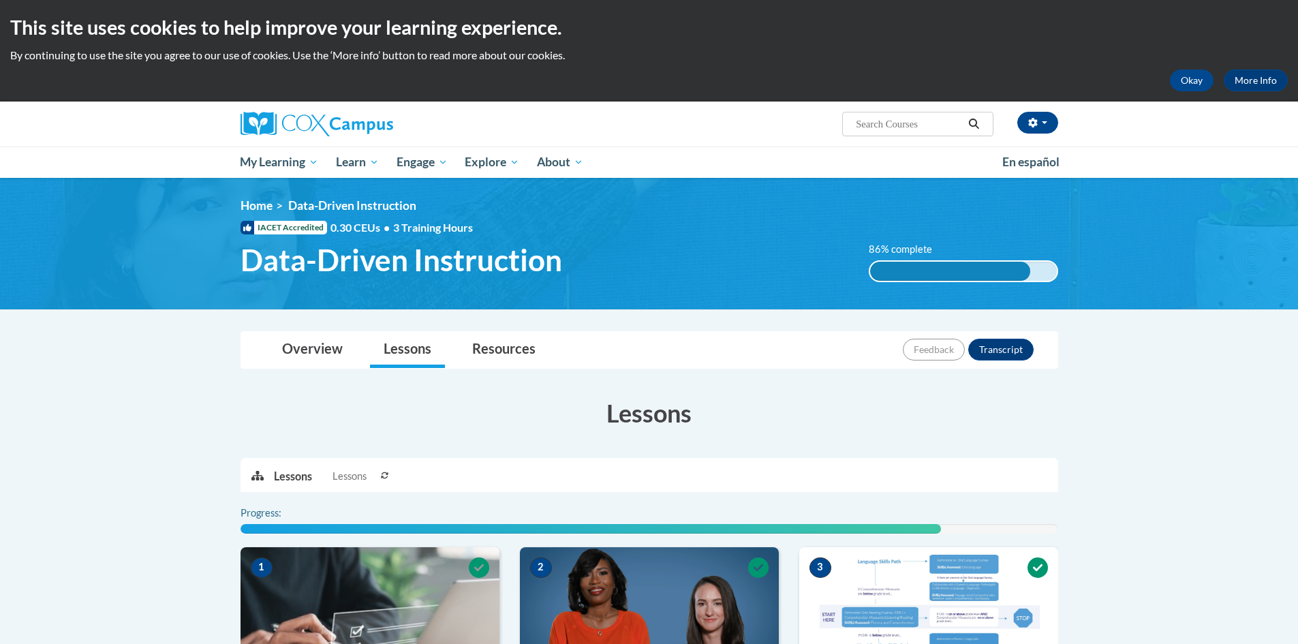 Image resolution: width=1298 pixels, height=644 pixels. What do you see at coordinates (907, 249) in the screenshot?
I see `label: 86% complete` at bounding box center [907, 249].